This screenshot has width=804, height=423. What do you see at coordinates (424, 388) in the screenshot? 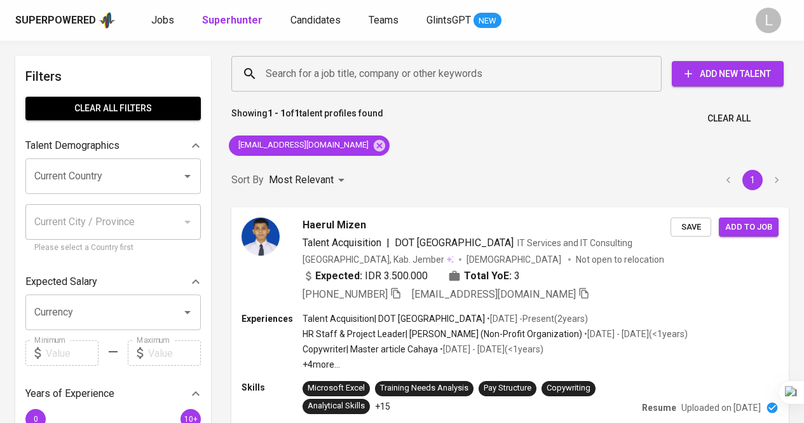
I see `div: Training Needs Analysis` at bounding box center [424, 388].